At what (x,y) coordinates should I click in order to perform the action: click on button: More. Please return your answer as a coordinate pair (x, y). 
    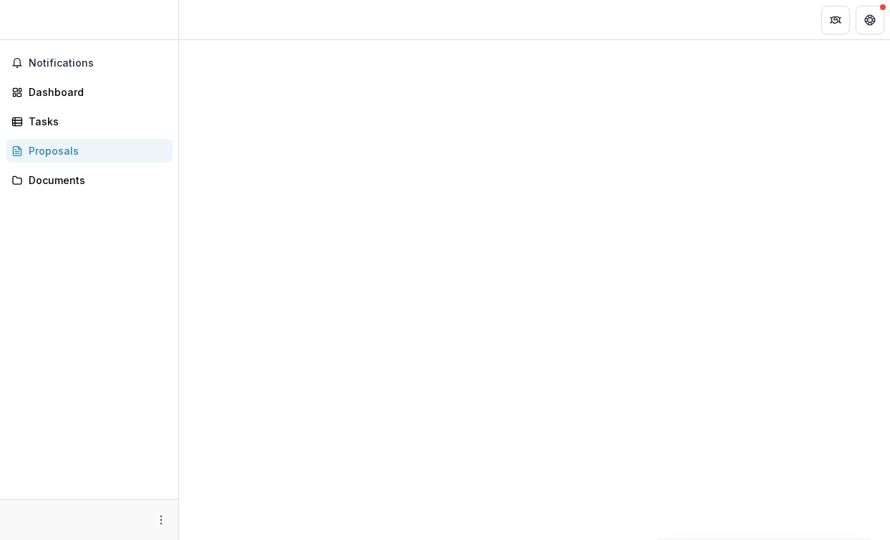
    Looking at the image, I should click on (161, 520).